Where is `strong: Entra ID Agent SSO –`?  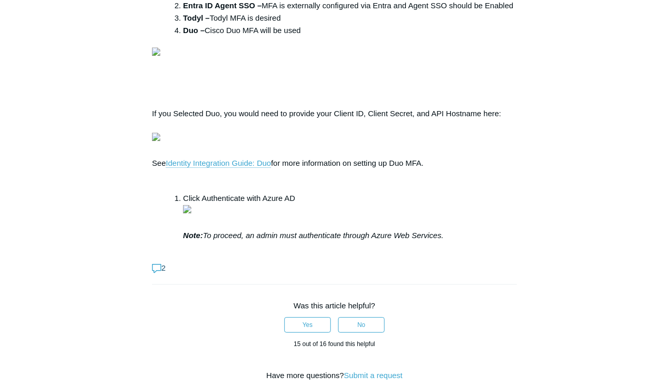
strong: Entra ID Agent SSO – is located at coordinates (222, 5).